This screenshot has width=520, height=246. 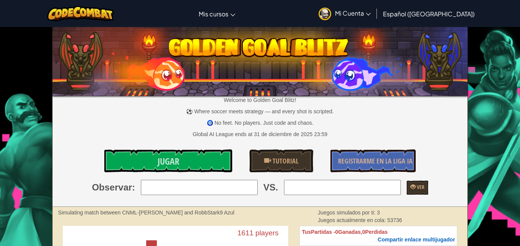 What do you see at coordinates (353, 13) in the screenshot?
I see `span: Mi Cuenta` at bounding box center [353, 13].